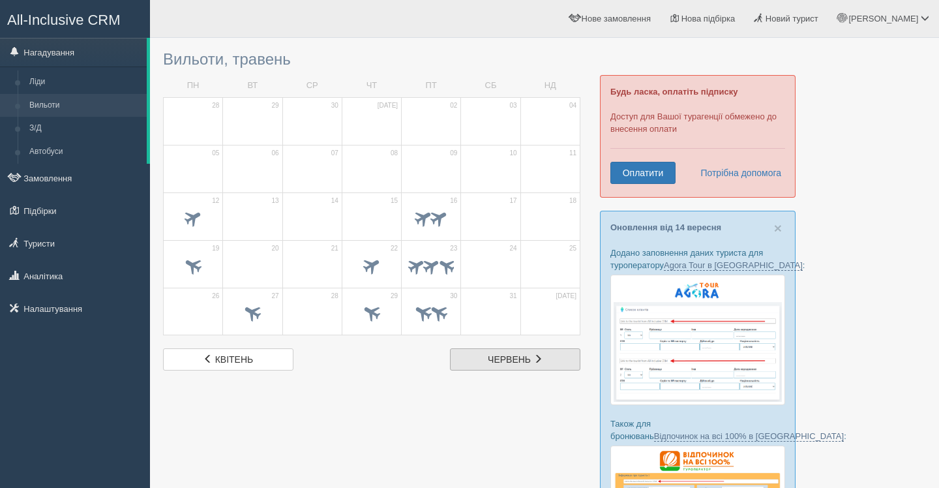  What do you see at coordinates (394, 201) in the screenshot?
I see `span: 15` at bounding box center [394, 201].